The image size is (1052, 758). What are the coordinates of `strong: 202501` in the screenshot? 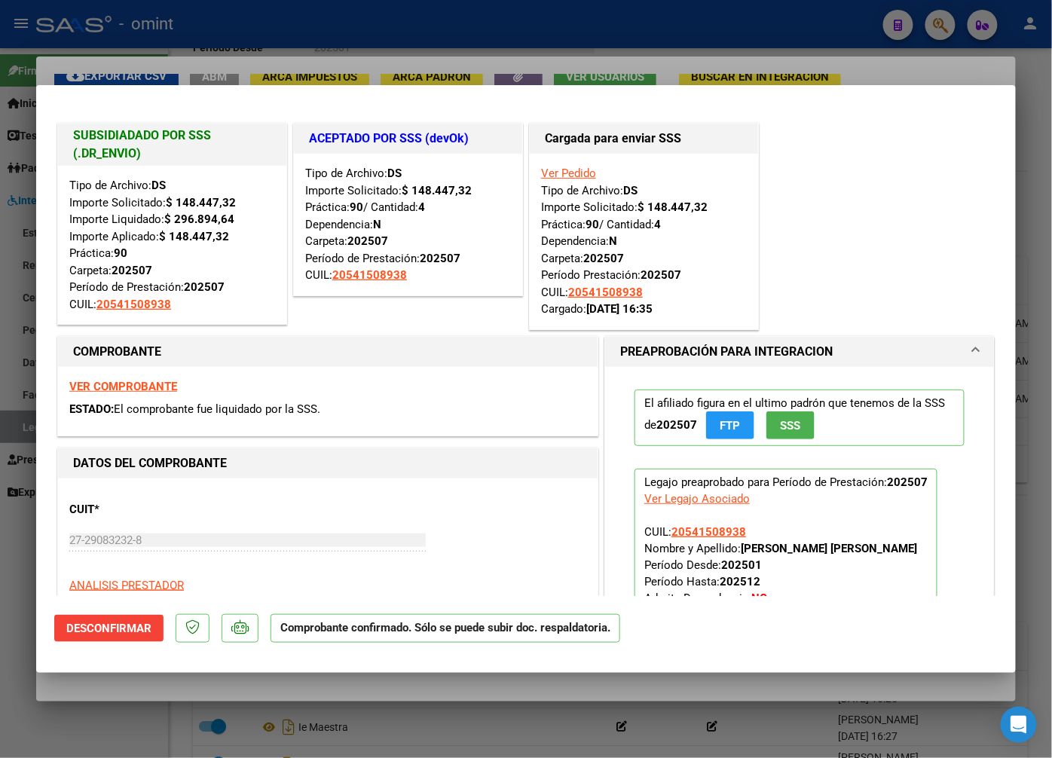 It's located at (742, 565).